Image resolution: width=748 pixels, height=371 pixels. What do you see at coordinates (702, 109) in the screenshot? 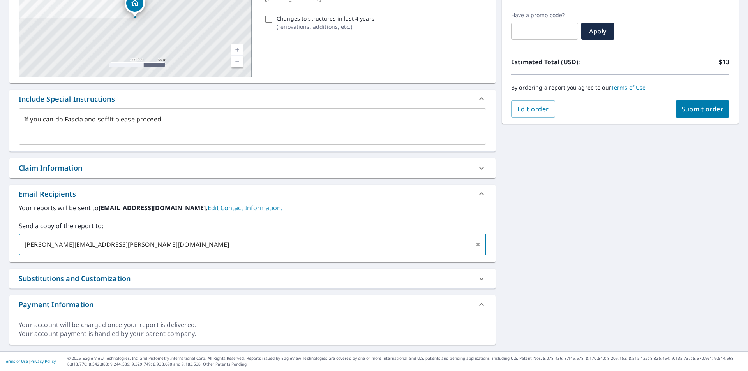
I see `button: Submit order` at bounding box center [702, 109].